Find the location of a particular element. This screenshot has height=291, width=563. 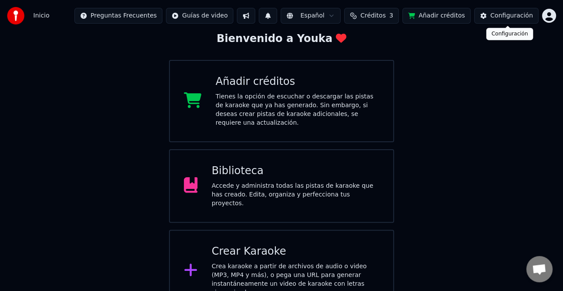

div: Tienes la opción de escuchar o descargar las pistas de karaoke que ya has generado. Sin embargo, ... is located at coordinates (297, 110).